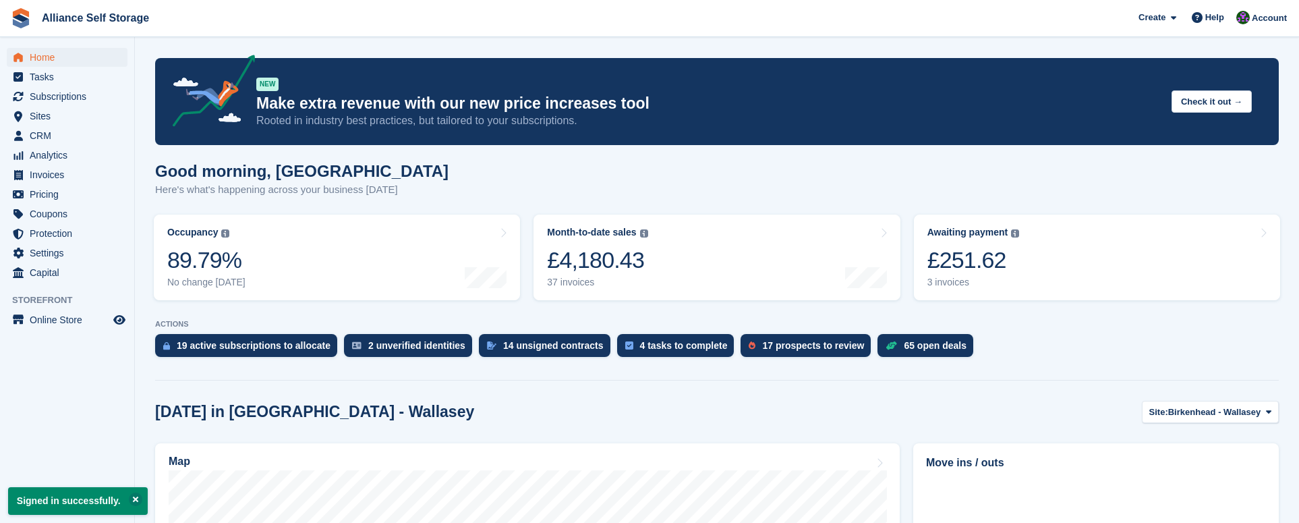 The height and width of the screenshot is (523, 1299). Describe the element at coordinates (70, 233) in the screenshot. I see `span: Protection` at that location.